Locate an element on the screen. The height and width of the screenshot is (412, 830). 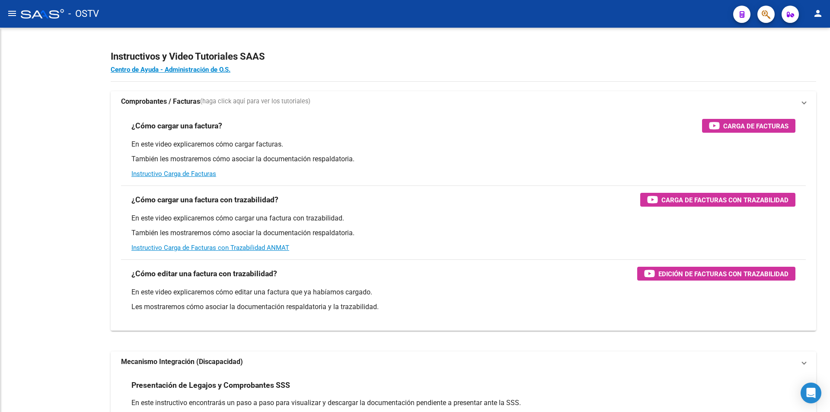
h2: Instructivos y Video Tutoriales SAAS is located at coordinates (464, 57).